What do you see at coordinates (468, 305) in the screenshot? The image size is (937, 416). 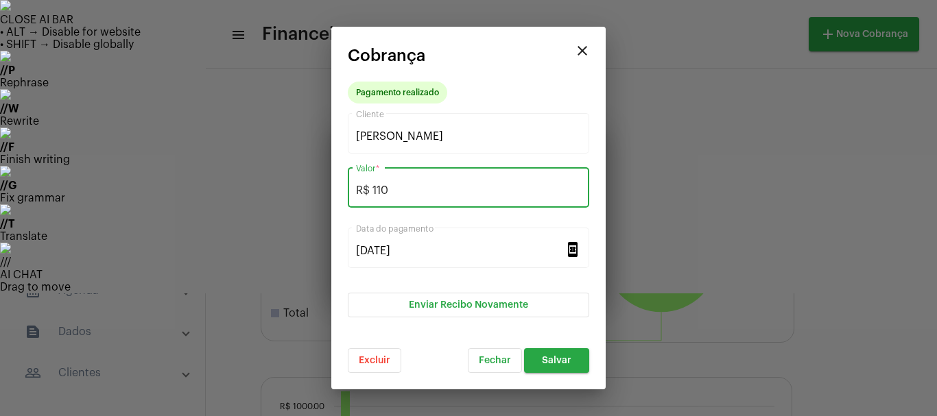 I see `span: Enviar Recibo Novamente` at bounding box center [468, 305].